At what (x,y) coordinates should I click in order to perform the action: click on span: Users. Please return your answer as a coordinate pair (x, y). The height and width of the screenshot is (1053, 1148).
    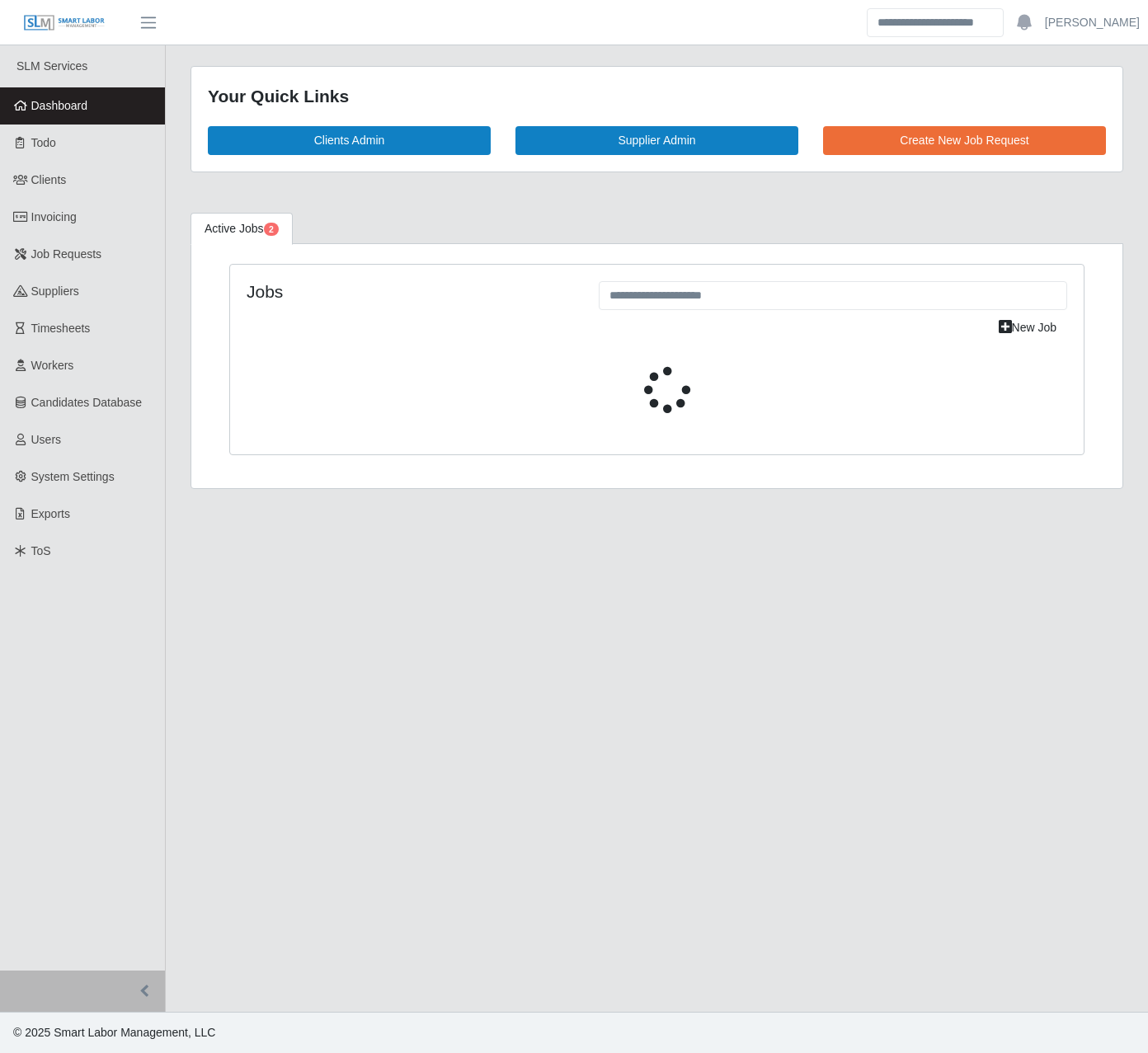
    Looking at the image, I should click on (46, 439).